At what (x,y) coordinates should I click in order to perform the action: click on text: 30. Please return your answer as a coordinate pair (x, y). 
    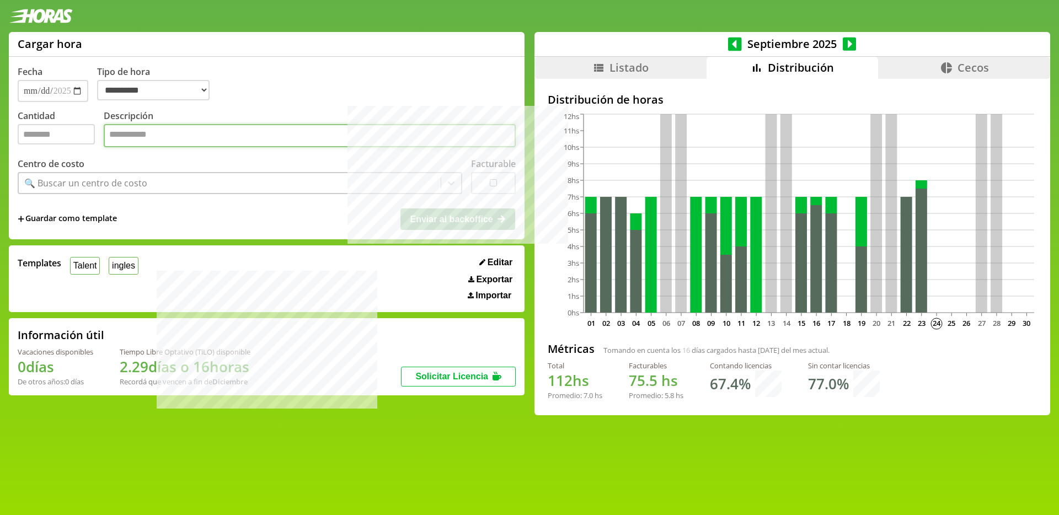
    Looking at the image, I should click on (1027, 323).